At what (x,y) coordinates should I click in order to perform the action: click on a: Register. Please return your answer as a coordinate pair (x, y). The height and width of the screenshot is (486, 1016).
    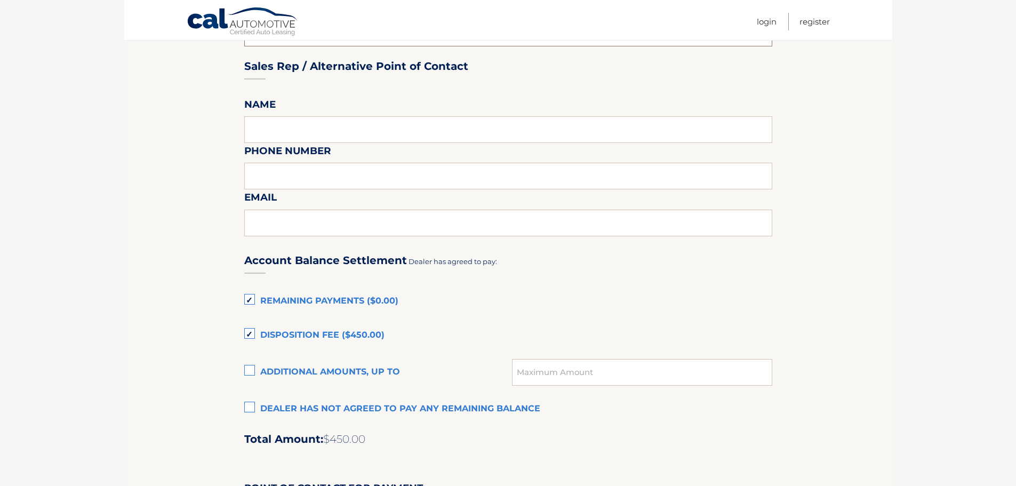
    Looking at the image, I should click on (814, 21).